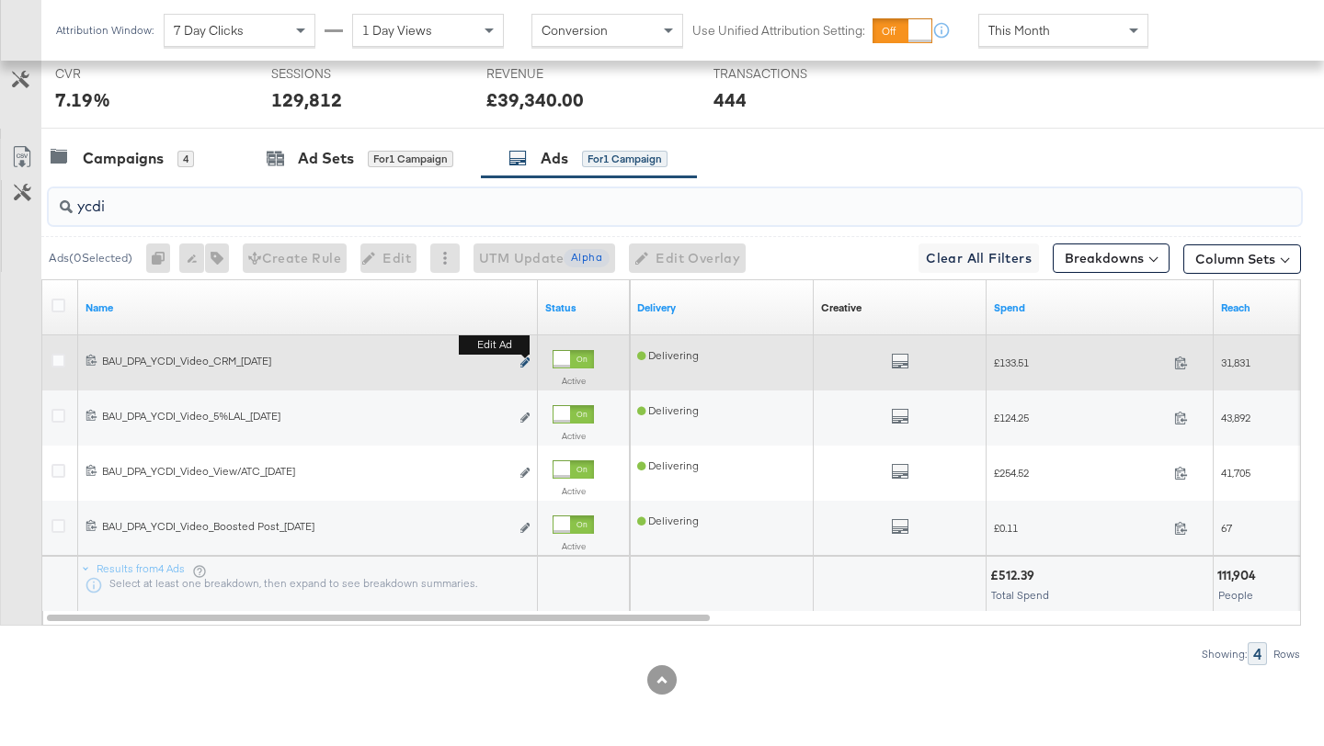  Describe the element at coordinates (1080, 417) in the screenshot. I see `span: £124.25` at that location.